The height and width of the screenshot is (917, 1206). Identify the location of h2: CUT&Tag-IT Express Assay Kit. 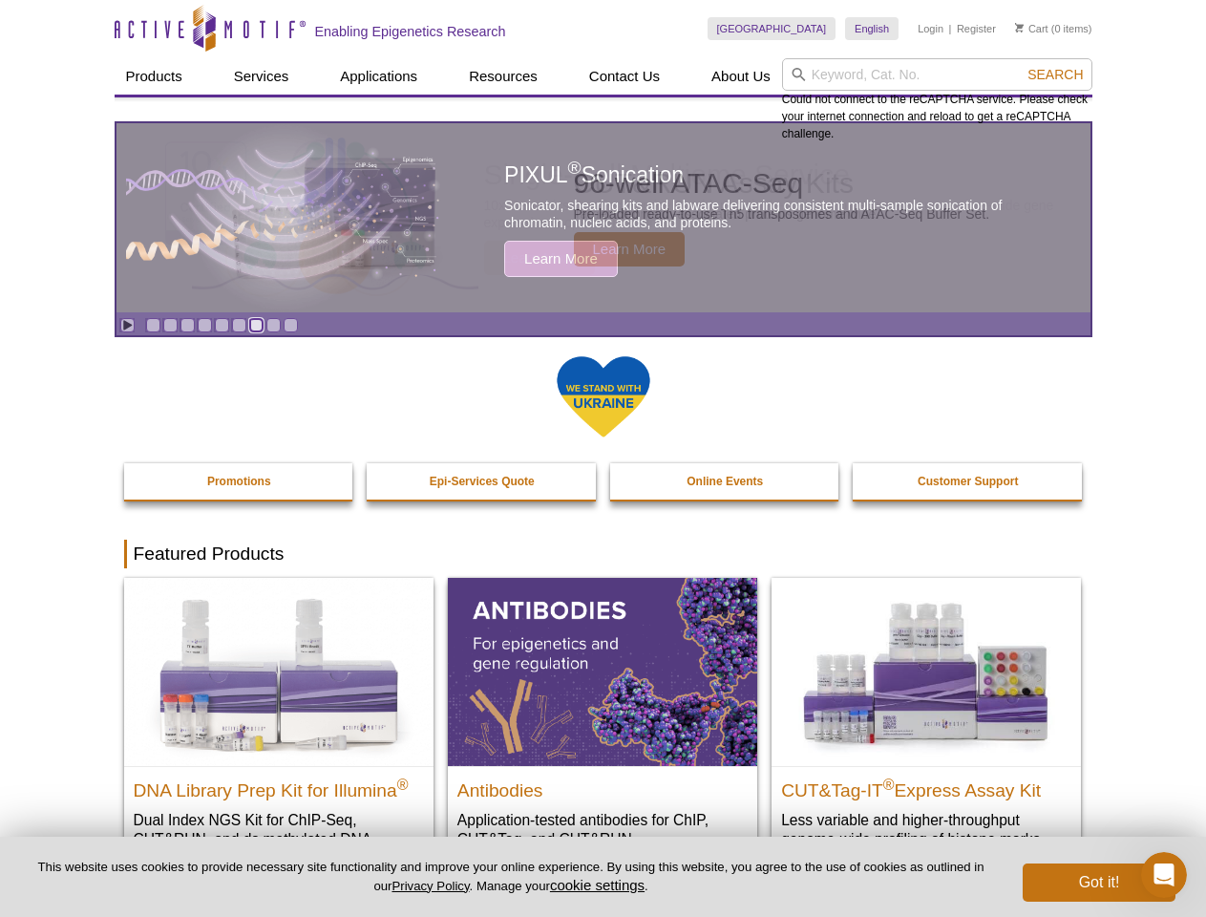
(926, 786).